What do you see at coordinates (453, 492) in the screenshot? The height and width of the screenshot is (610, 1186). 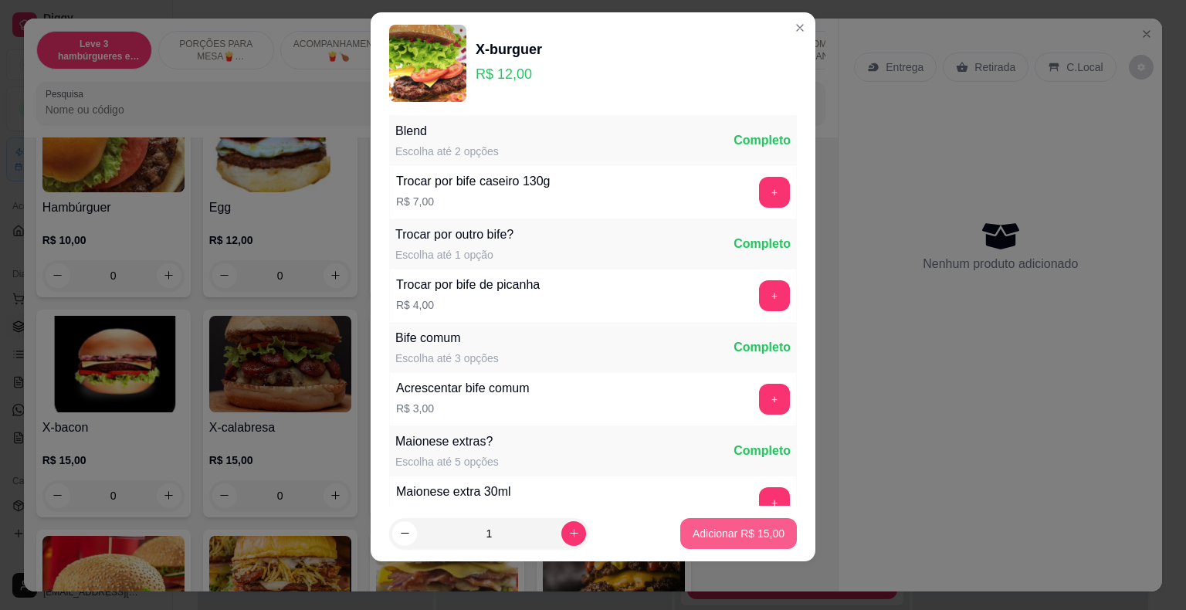 I see `div: Maionese extra 30ml` at bounding box center [453, 492].